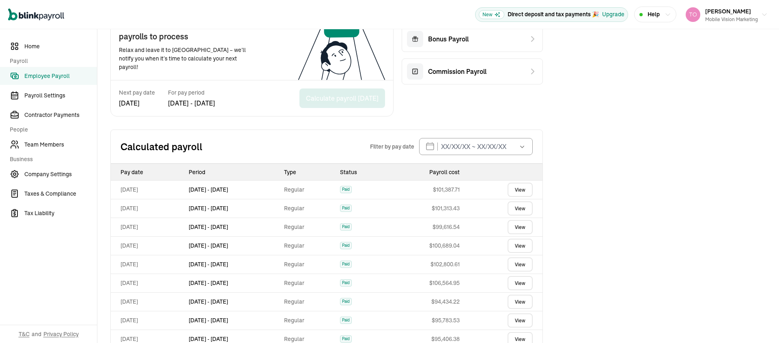 This screenshot has width=779, height=343. Describe the element at coordinates (61, 334) in the screenshot. I see `span: Privacy Policy` at that location.